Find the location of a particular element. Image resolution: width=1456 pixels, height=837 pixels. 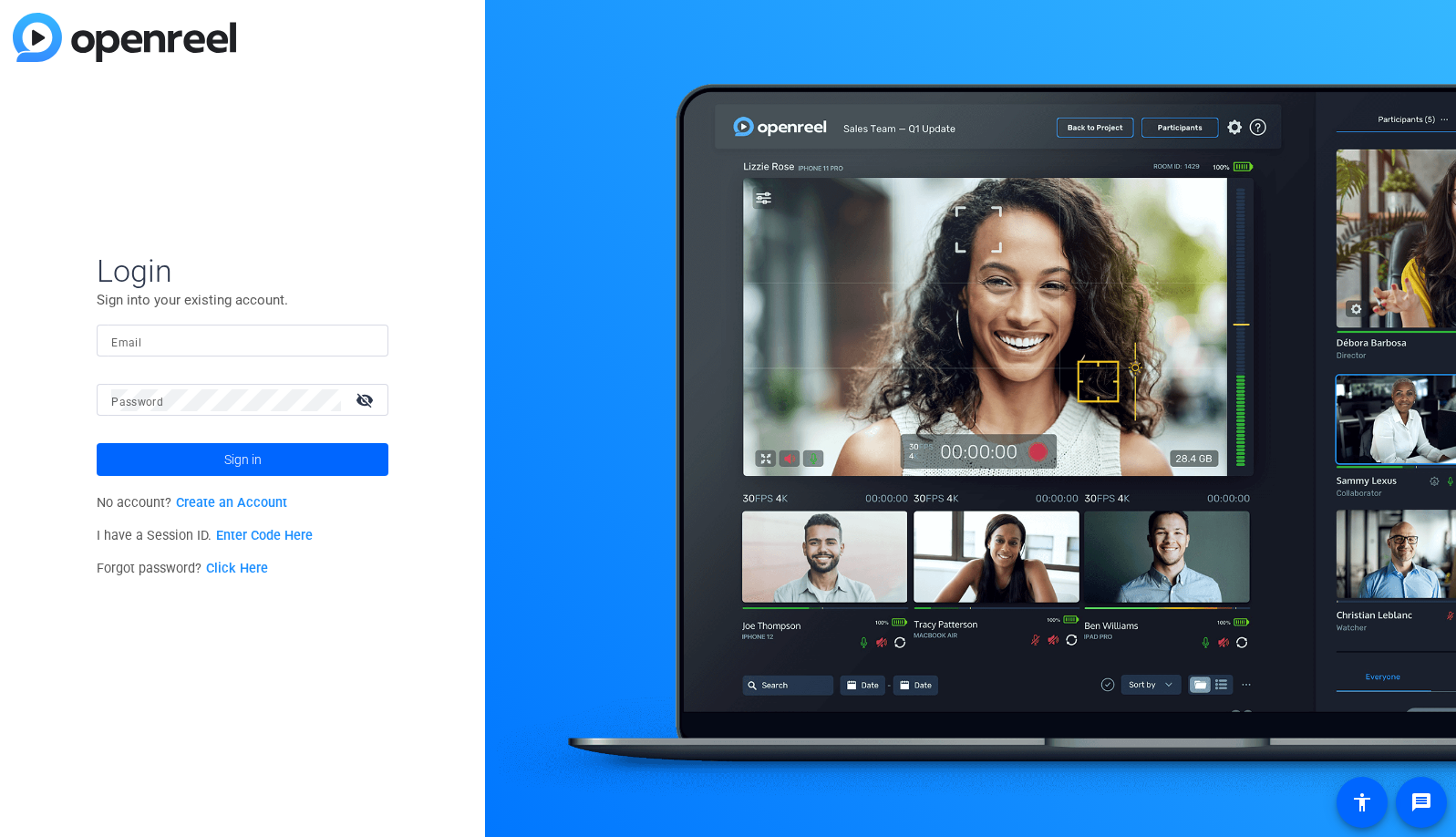

mat-icon: accessibility is located at coordinates (1363, 803).